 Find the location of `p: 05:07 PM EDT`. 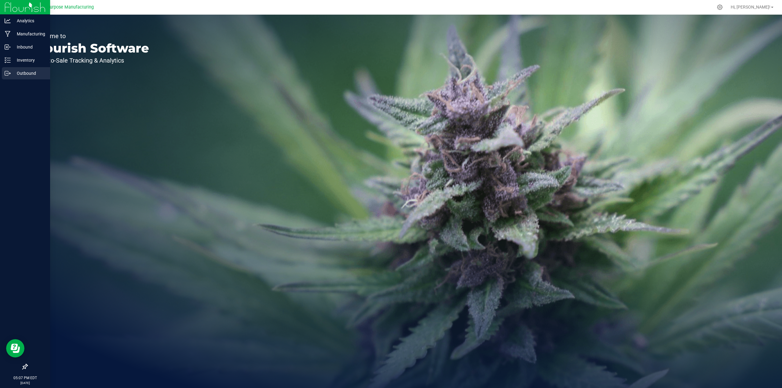

p: 05:07 PM EDT is located at coordinates (25, 378).